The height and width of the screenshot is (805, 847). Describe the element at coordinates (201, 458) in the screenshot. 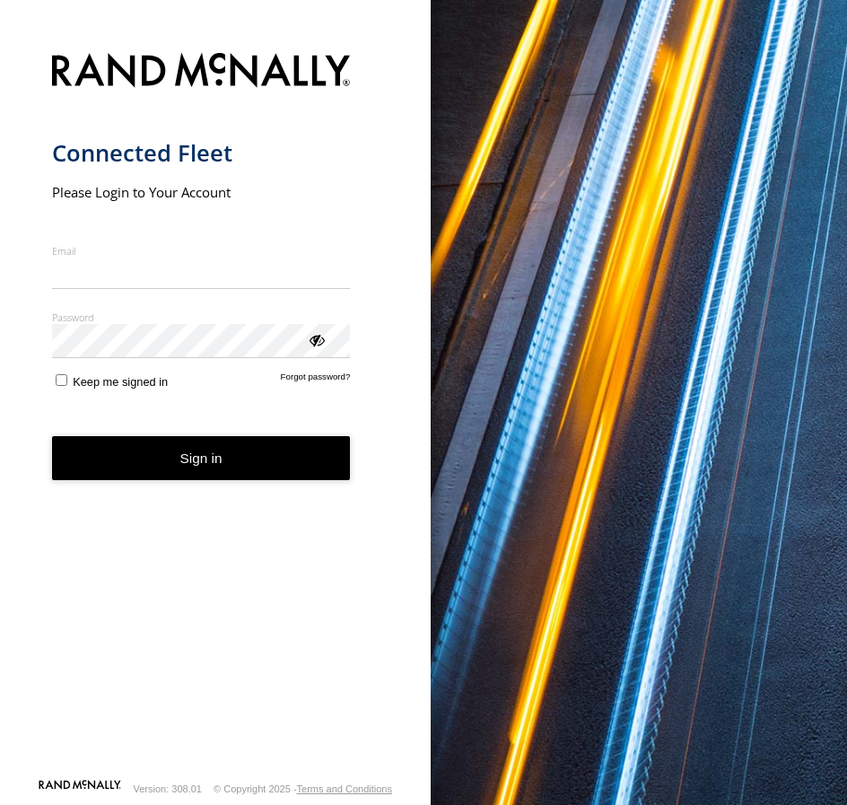

I see `button: Sign in` at that location.